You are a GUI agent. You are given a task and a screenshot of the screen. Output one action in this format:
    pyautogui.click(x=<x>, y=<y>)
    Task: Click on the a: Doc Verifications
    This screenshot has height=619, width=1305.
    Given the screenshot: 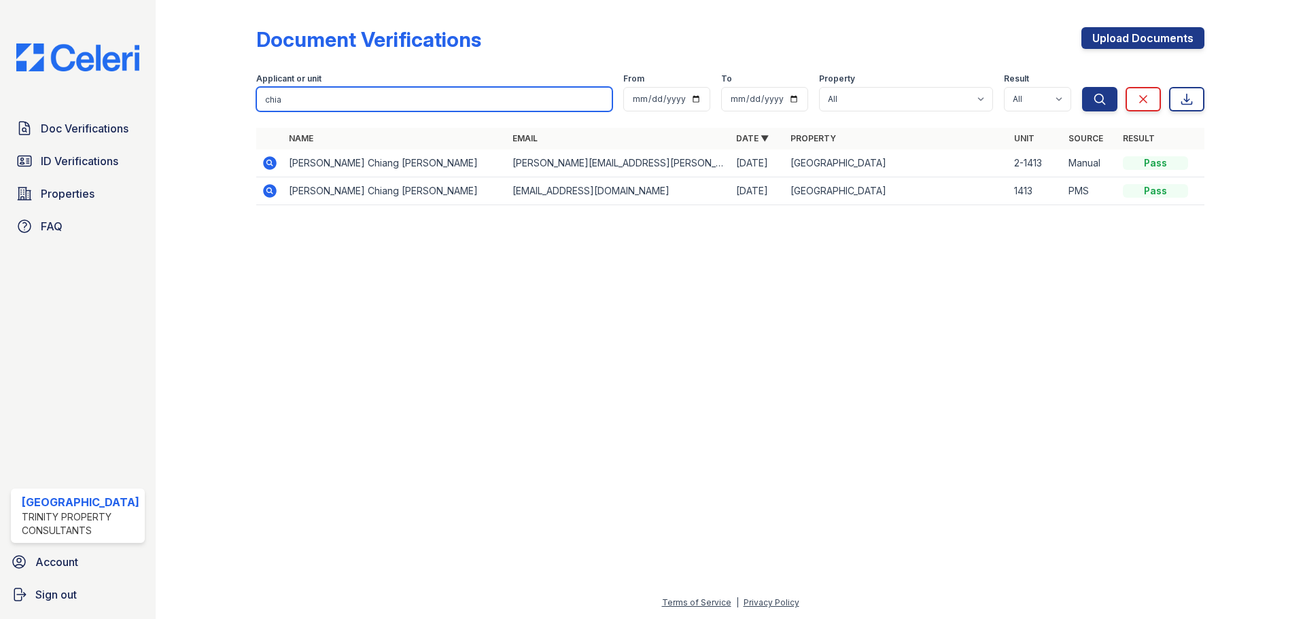 What is the action you would take?
    pyautogui.click(x=78, y=128)
    